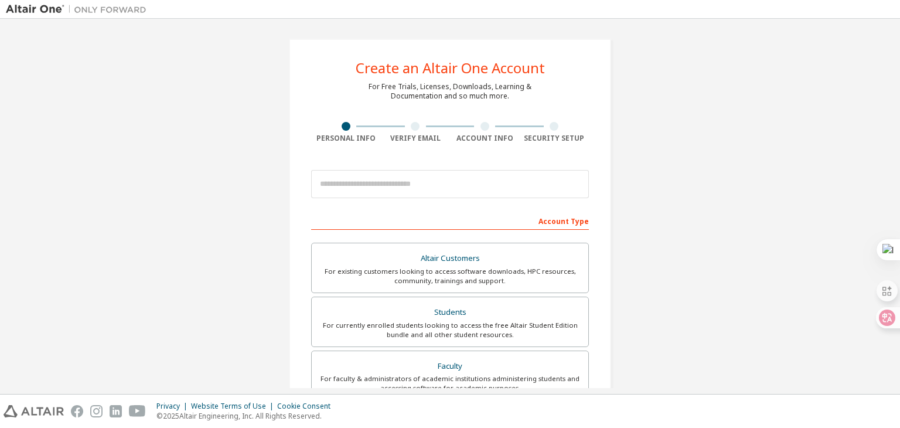  I want to click on div: Cookie Consent, so click(307, 406).